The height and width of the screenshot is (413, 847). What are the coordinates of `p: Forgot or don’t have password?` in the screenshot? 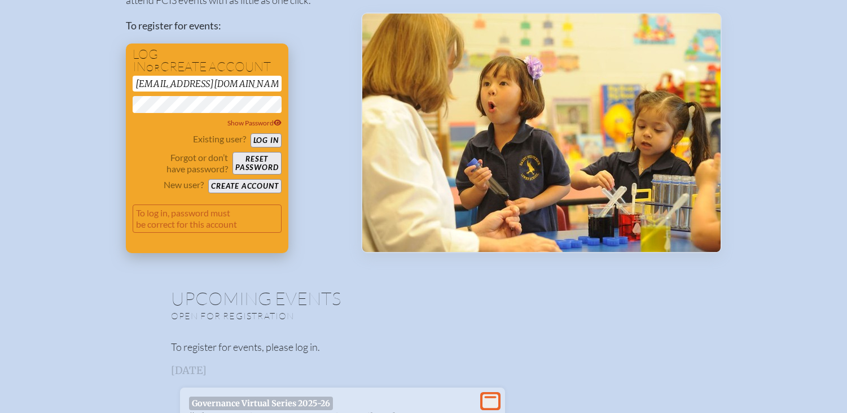 It's located at (181, 163).